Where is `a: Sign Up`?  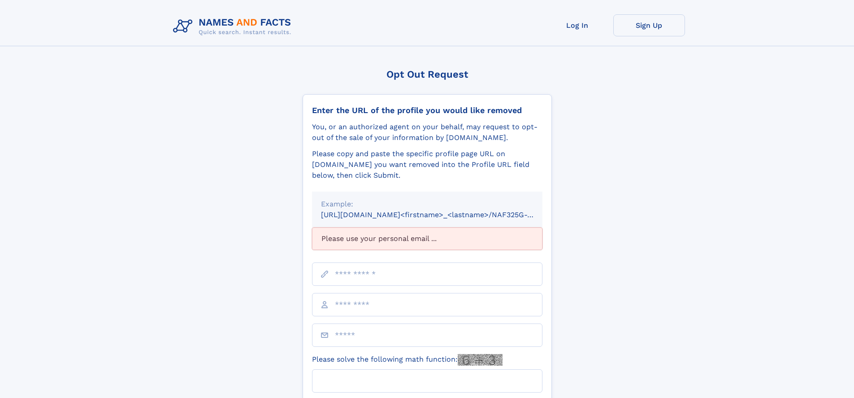 a: Sign Up is located at coordinates (649, 25).